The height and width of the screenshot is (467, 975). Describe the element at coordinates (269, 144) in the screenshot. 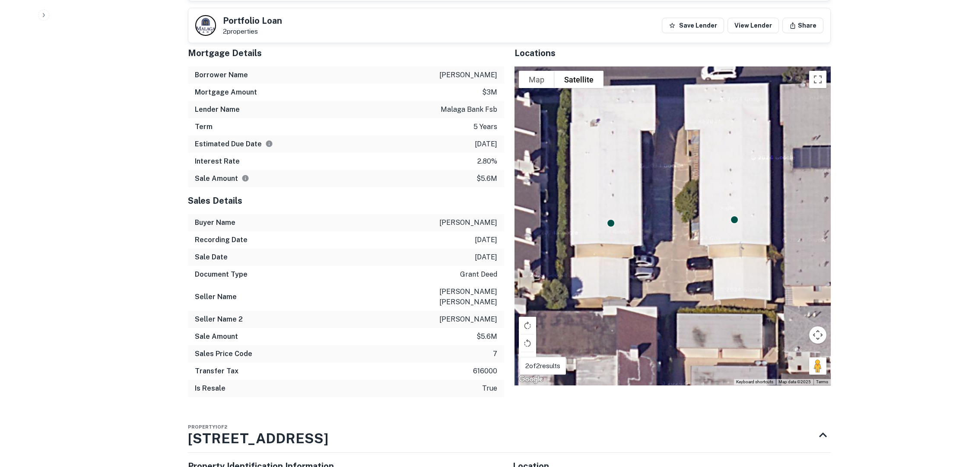

I see `svg: Estimate is based on a standard schedule for this type of loan.` at that location.